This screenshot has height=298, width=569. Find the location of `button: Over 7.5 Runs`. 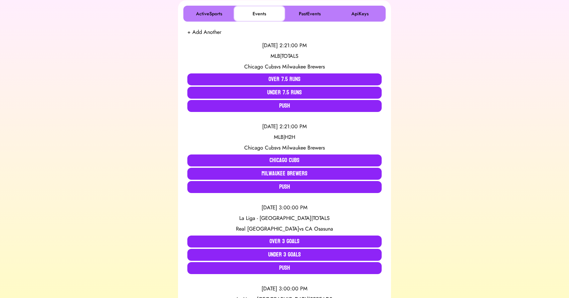

button: Over 7.5 Runs is located at coordinates (284, 80).